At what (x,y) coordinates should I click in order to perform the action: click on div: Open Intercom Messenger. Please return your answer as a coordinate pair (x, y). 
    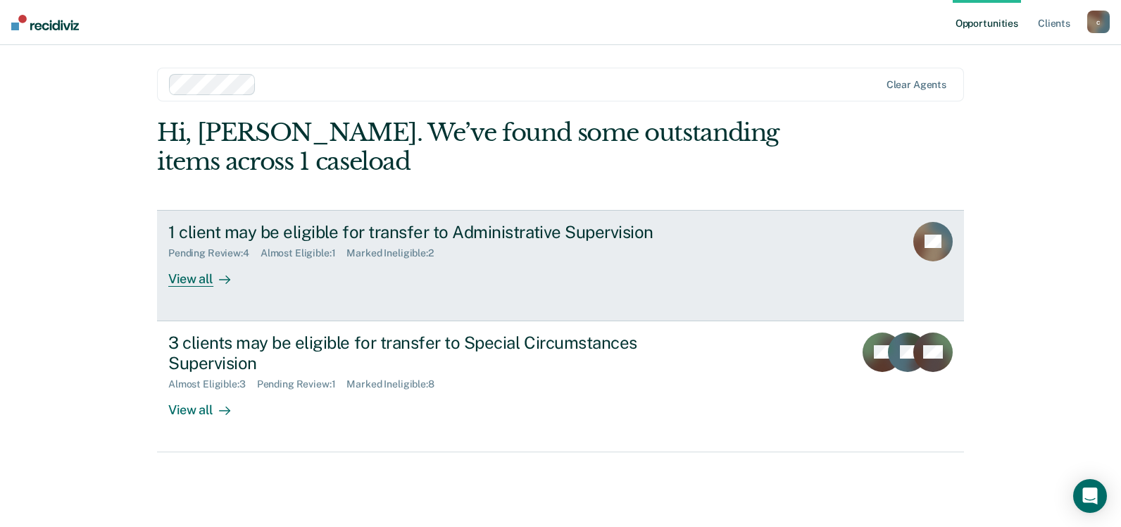
    Looking at the image, I should click on (1090, 496).